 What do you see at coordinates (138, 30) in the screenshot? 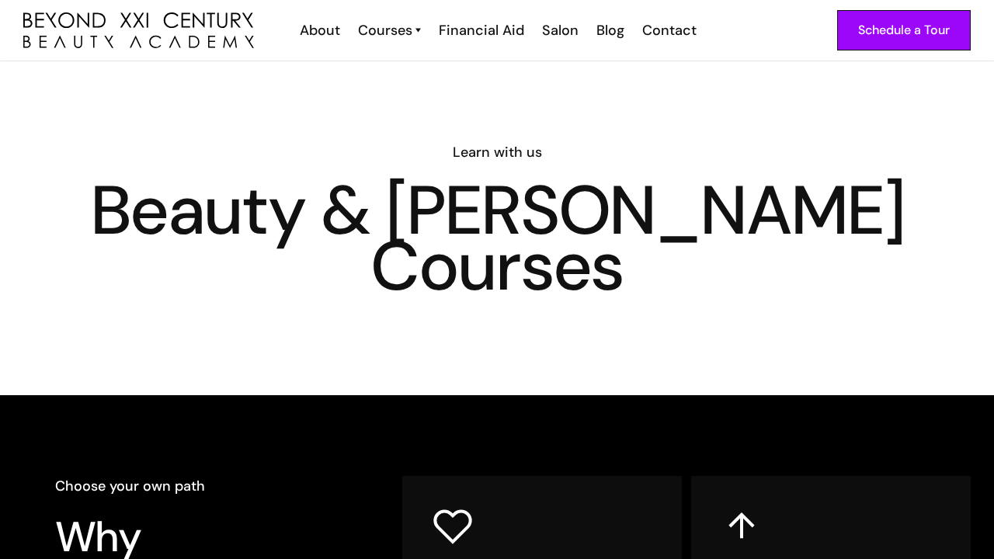
I see `img: beyond 21st century beauty academy logo` at bounding box center [138, 30].